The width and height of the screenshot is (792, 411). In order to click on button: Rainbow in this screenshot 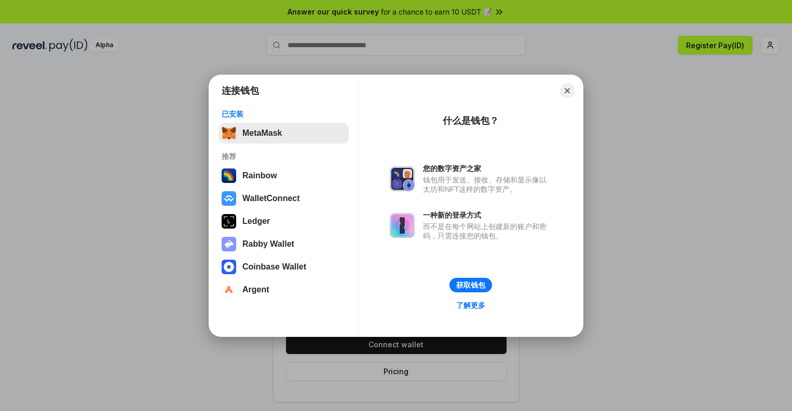, I will do `click(283, 176)`.